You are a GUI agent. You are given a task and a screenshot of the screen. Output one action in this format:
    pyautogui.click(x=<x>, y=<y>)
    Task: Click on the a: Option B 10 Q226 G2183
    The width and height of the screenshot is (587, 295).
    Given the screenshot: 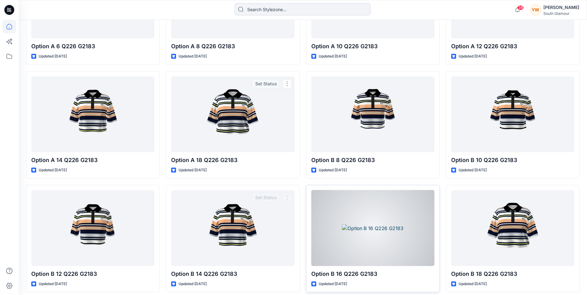 What is the action you would take?
    pyautogui.click(x=513, y=114)
    